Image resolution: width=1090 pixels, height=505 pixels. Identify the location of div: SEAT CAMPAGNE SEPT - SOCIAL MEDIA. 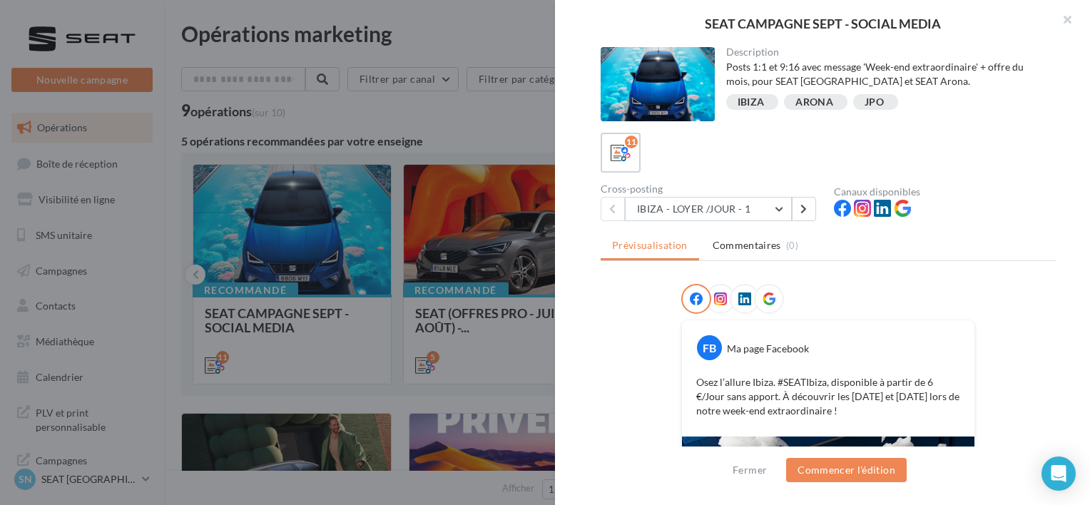
(823, 24).